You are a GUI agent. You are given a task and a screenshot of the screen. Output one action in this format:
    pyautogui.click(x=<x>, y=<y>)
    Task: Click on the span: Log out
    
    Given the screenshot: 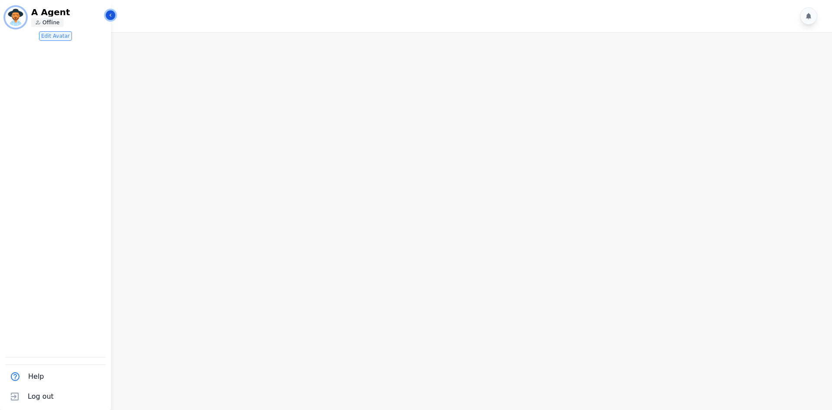 What is the action you would take?
    pyautogui.click(x=41, y=396)
    